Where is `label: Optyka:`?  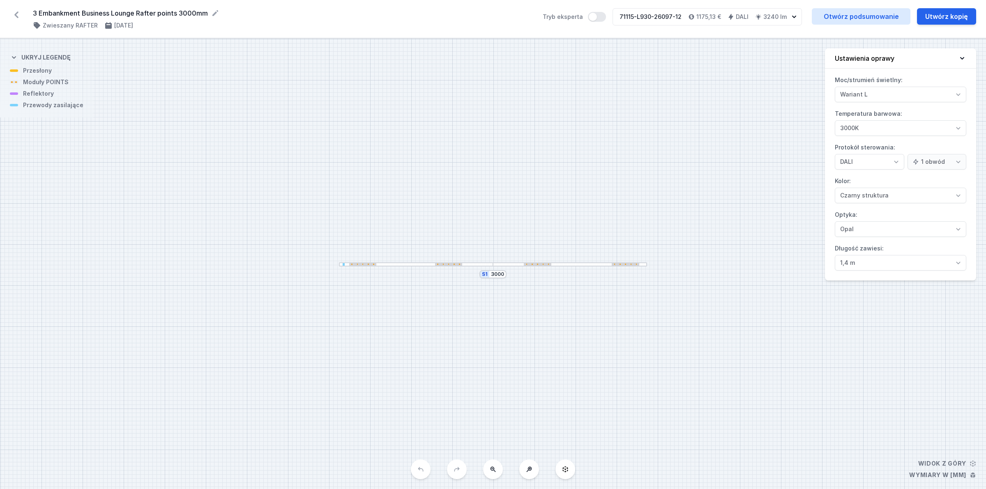
label: Optyka: is located at coordinates (901, 223).